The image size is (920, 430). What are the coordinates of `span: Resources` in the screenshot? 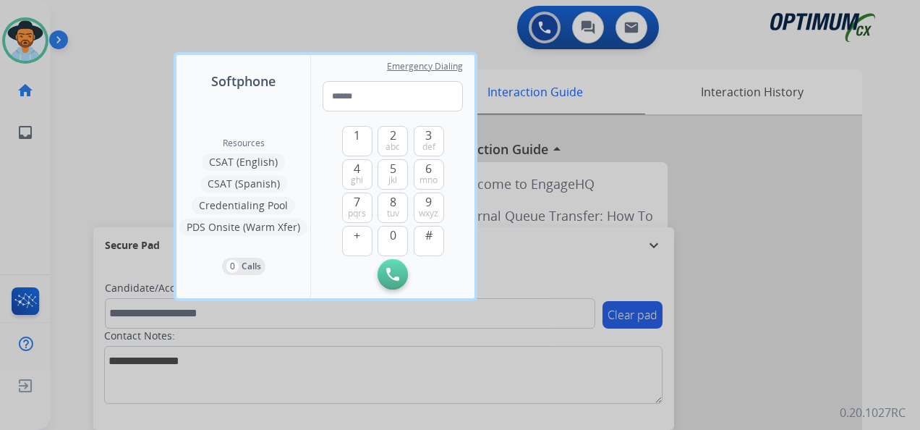 It's located at (244, 143).